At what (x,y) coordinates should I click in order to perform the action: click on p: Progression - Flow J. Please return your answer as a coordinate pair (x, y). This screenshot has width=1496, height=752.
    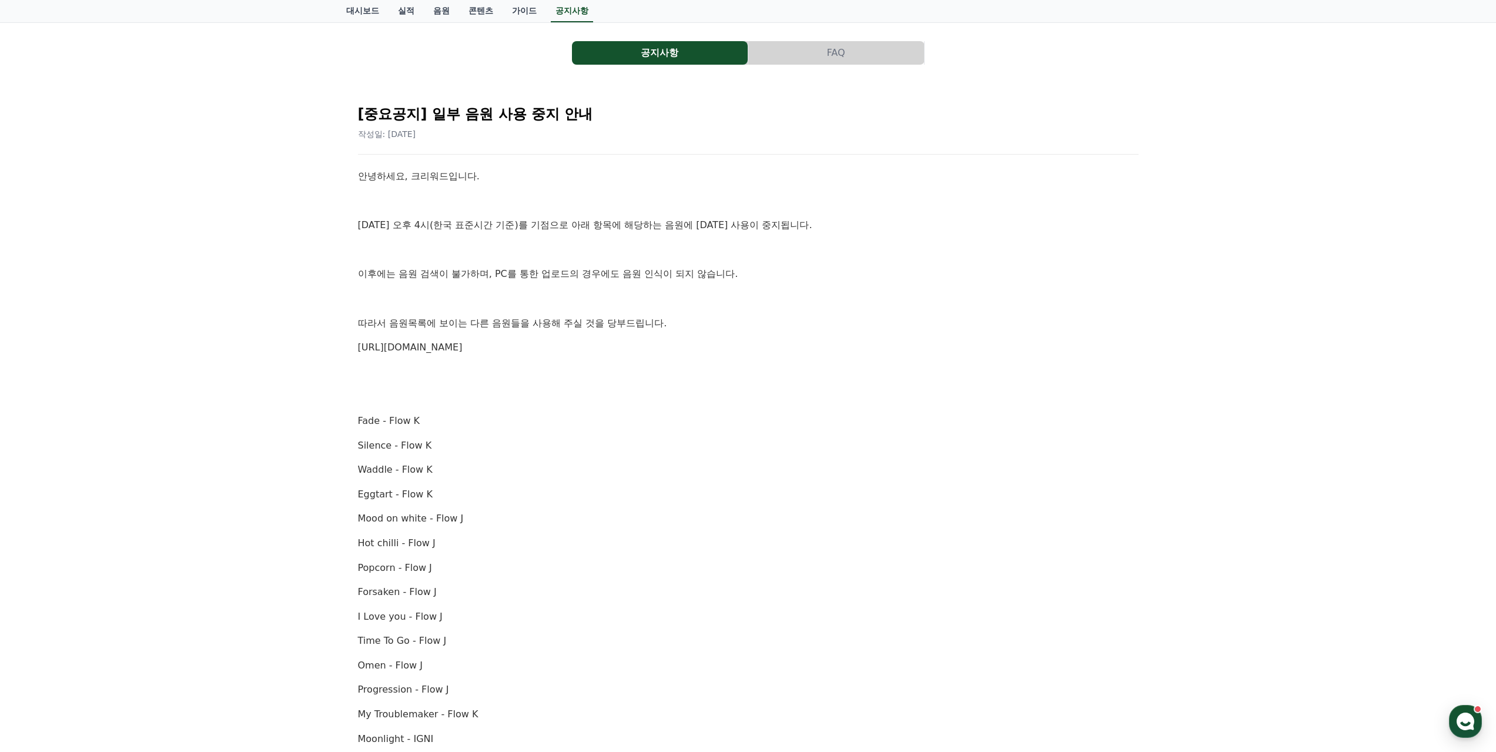
    Looking at the image, I should click on (748, 689).